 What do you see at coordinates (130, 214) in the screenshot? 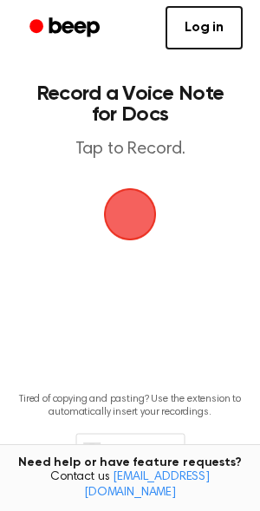
I see `img: Beep Logo` at bounding box center [130, 214].